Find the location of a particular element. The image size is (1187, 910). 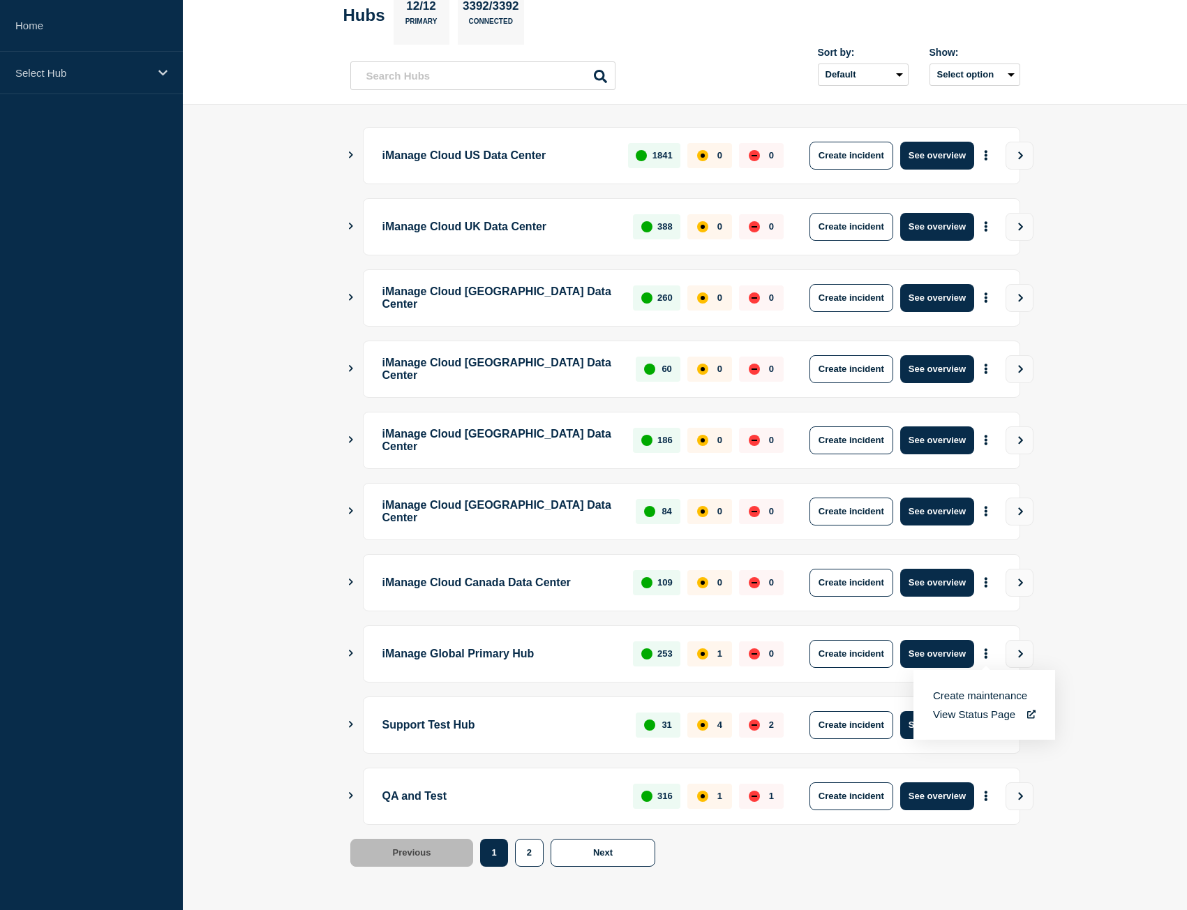

p: iManage Cloud UK Data Center is located at coordinates (500, 227).